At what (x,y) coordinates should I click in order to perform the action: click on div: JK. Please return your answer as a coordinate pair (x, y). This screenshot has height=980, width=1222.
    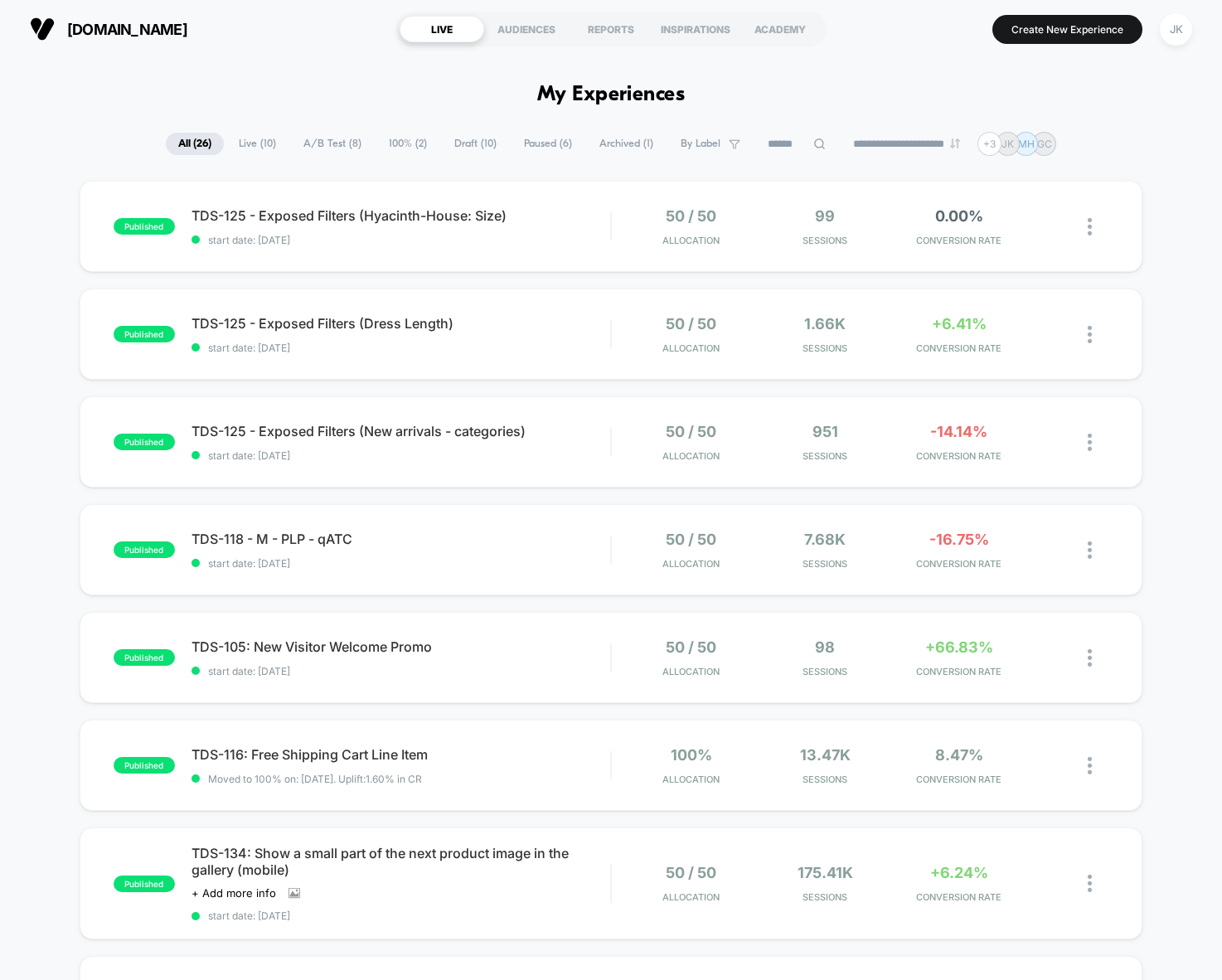
    Looking at the image, I should click on (1175, 29).